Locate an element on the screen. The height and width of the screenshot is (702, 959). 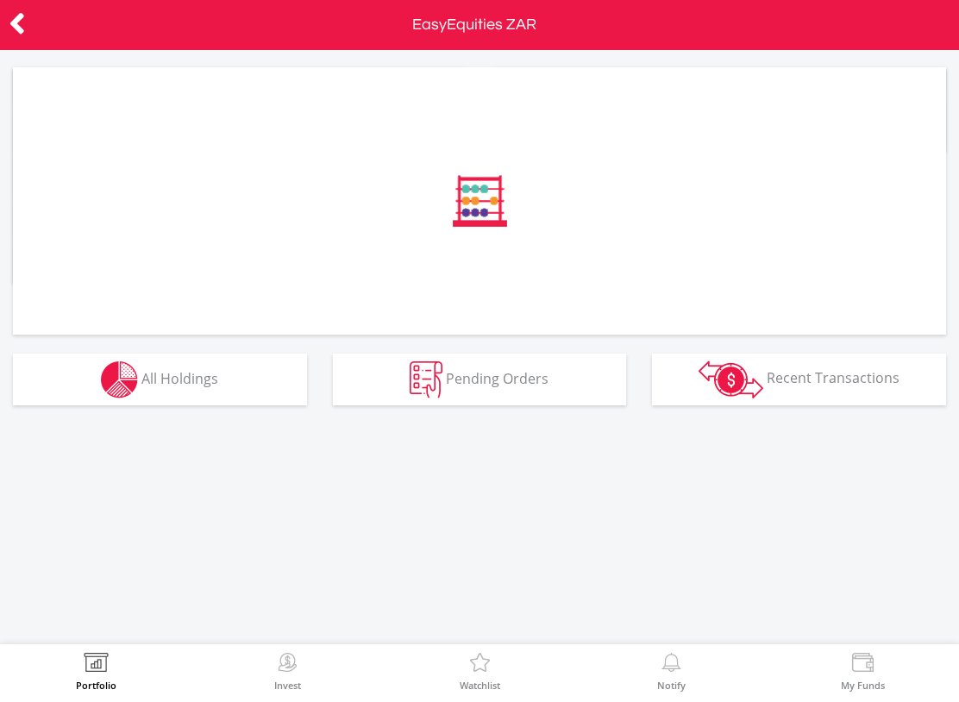
label: Watchlist is located at coordinates (480, 685).